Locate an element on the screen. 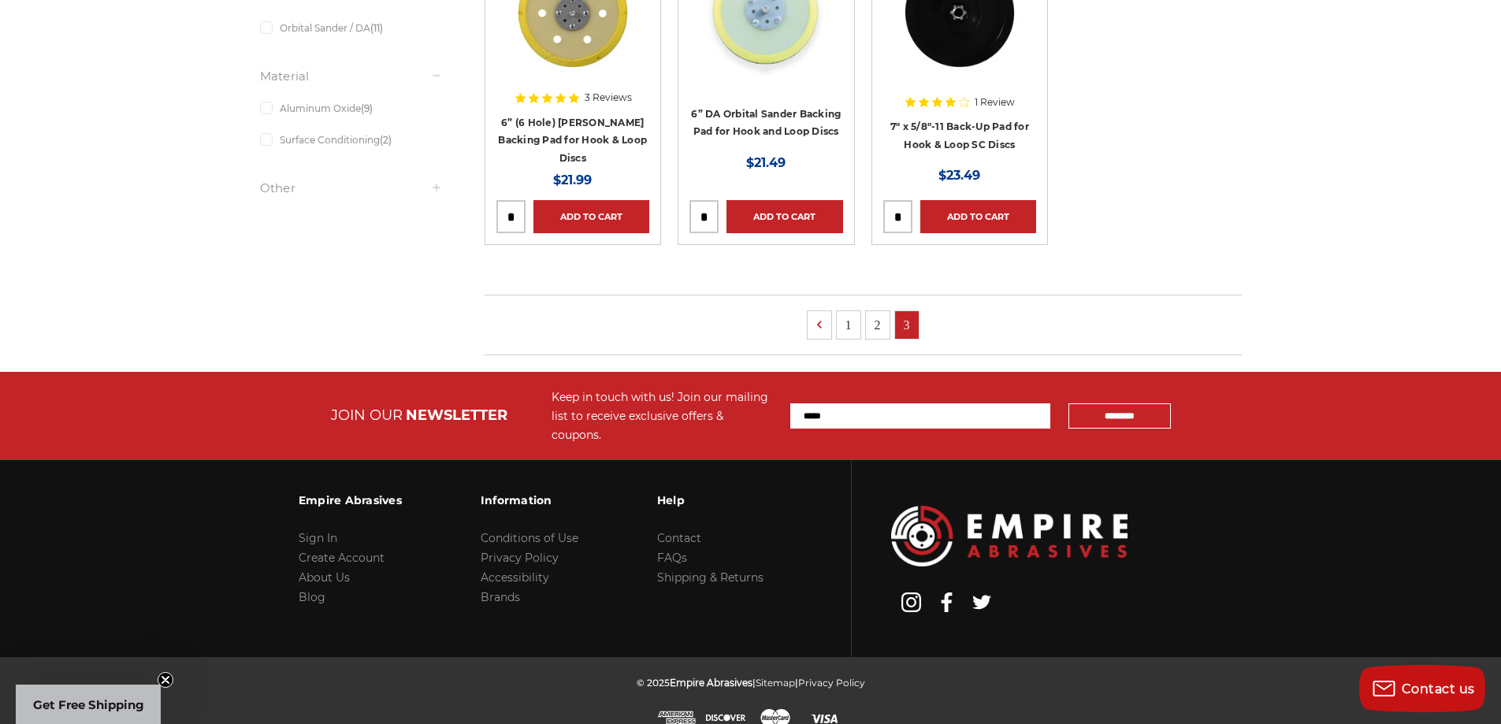 This screenshot has width=1501, height=724. h3: Help is located at coordinates (710, 500).